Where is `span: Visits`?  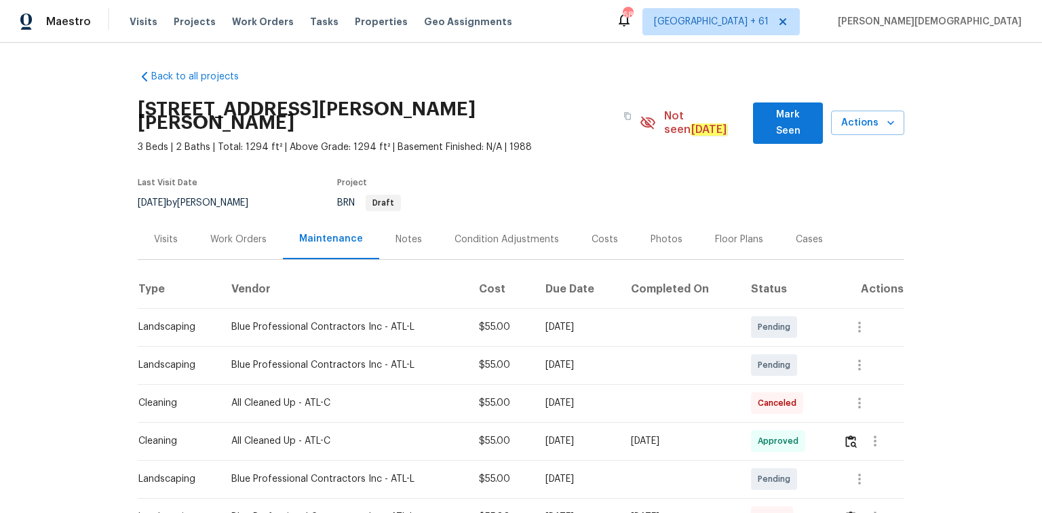 span: Visits is located at coordinates (143, 22).